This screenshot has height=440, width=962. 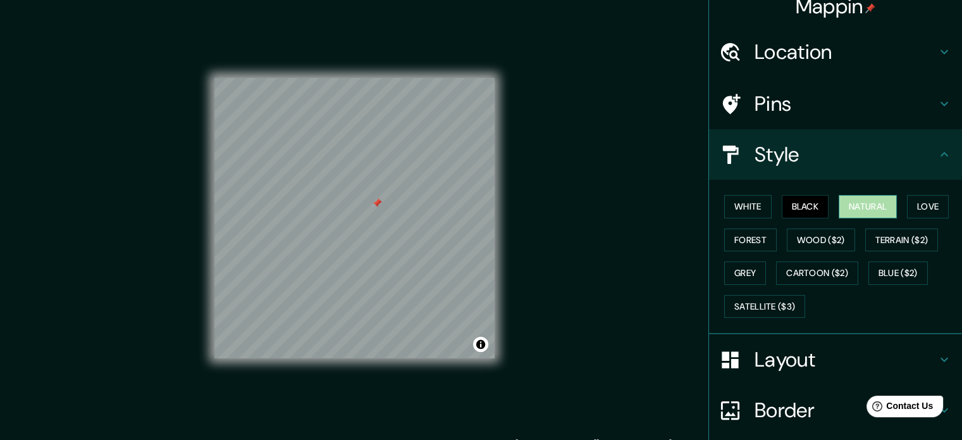 I want to click on canvas: Map, so click(x=354, y=218).